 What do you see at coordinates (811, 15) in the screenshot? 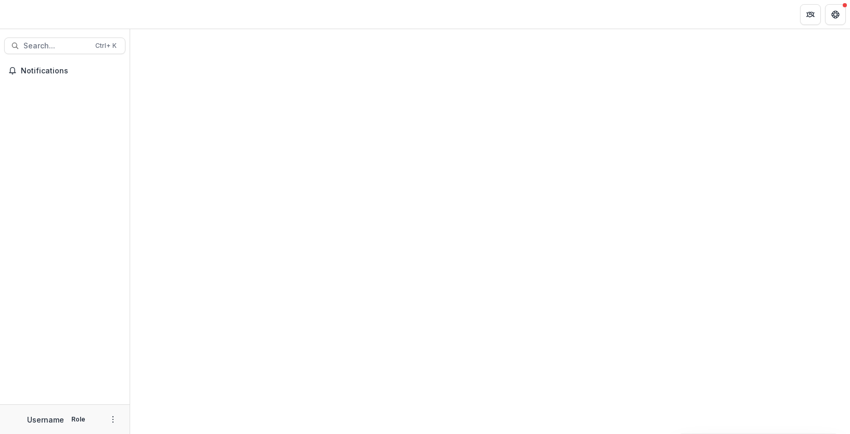
I see `button: Partners` at bounding box center [811, 15].